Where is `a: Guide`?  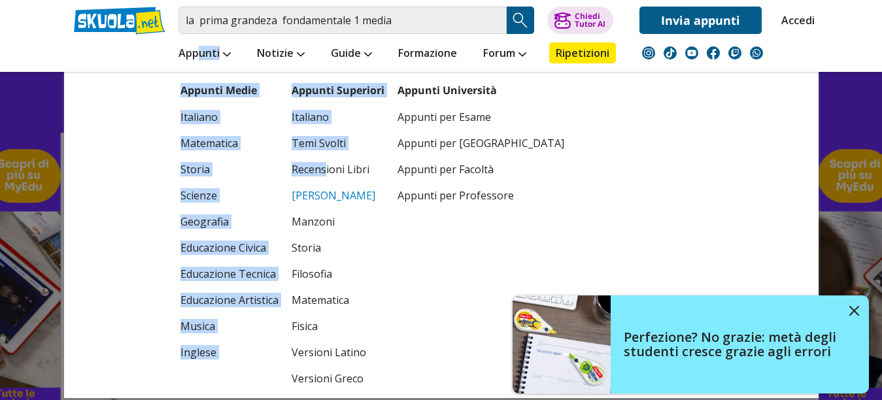 a: Guide is located at coordinates (351, 54).